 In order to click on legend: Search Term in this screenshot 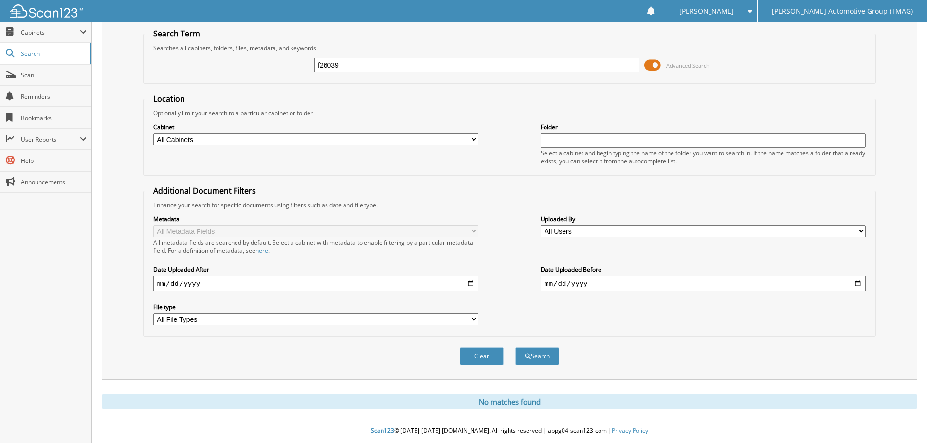, I will do `click(177, 34)`.